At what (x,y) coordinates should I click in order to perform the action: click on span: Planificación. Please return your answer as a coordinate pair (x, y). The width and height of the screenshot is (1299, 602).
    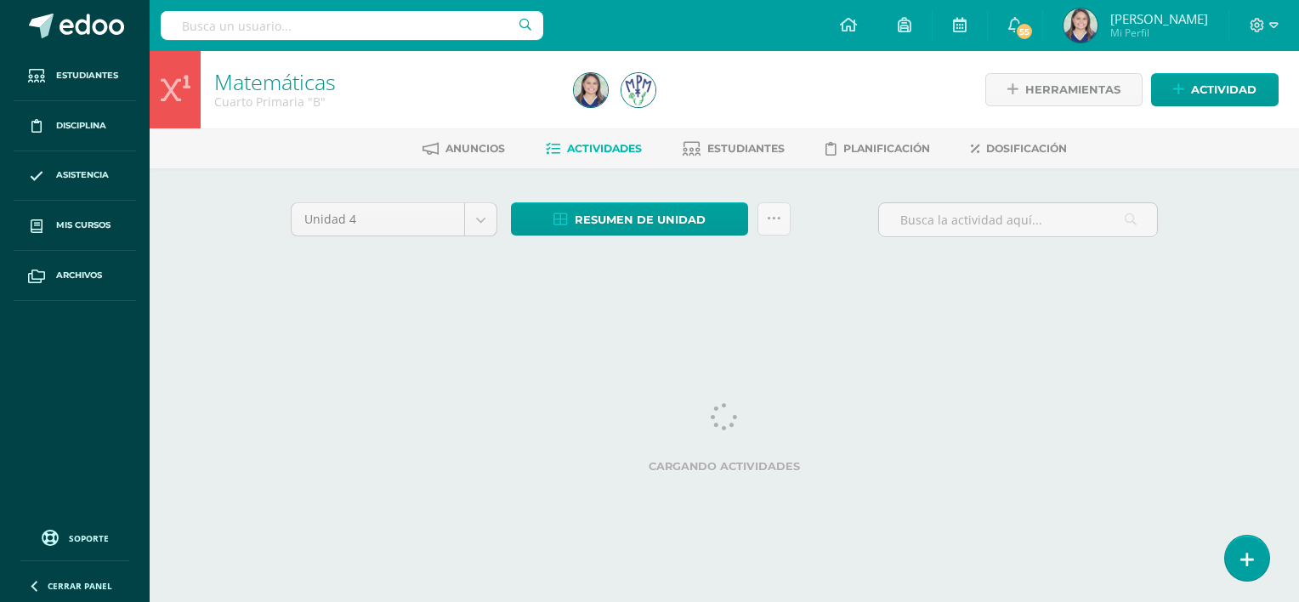
    Looking at the image, I should click on (887, 148).